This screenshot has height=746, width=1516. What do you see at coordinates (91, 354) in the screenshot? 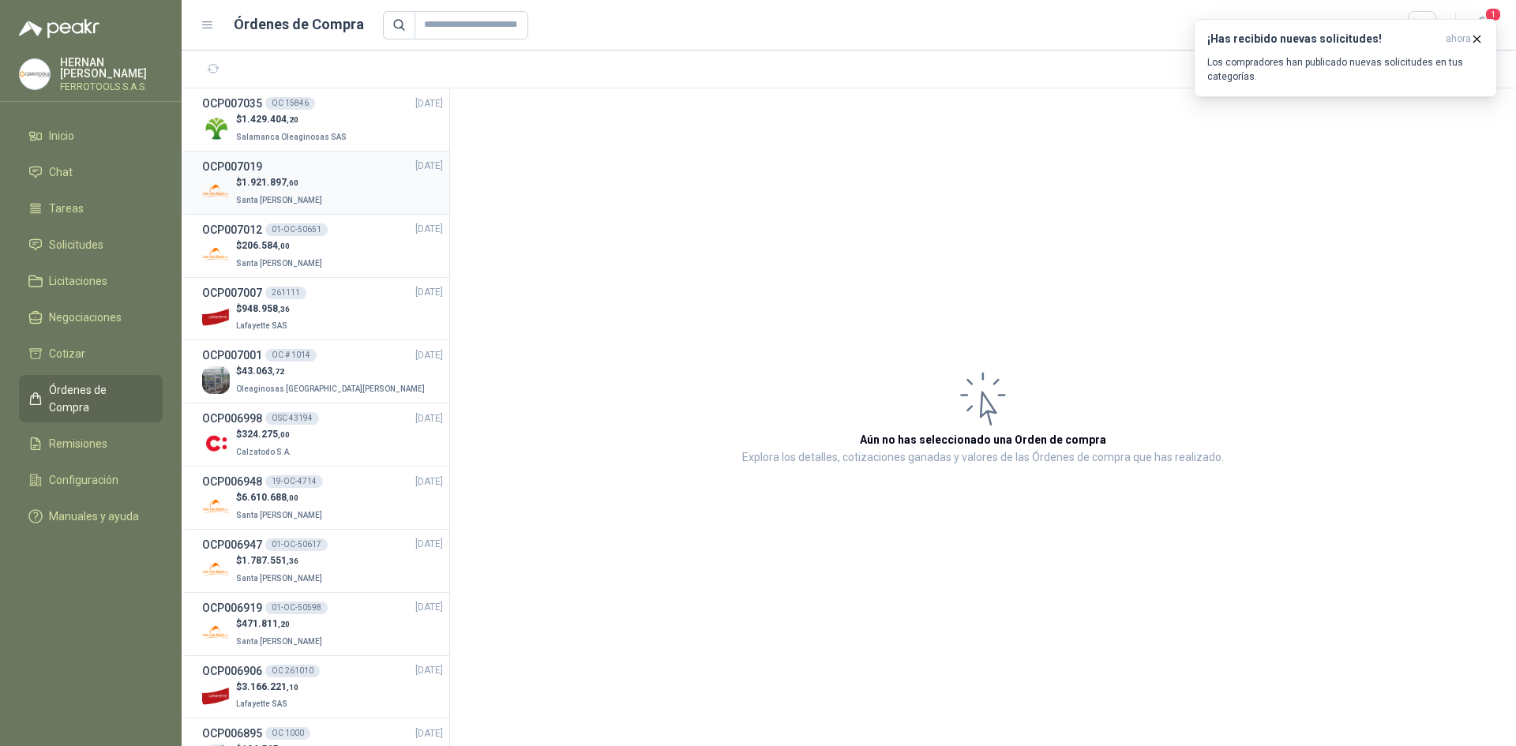
I see `a: Cotizar` at bounding box center [91, 354].